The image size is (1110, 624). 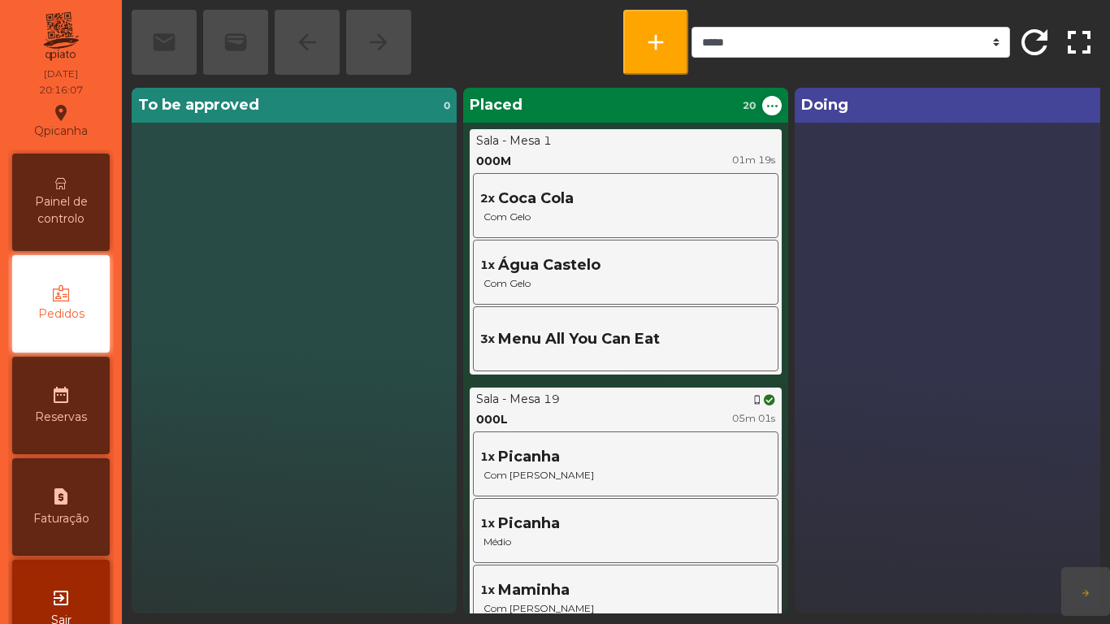 I want to click on span: Menu All You Can Eat, so click(x=579, y=339).